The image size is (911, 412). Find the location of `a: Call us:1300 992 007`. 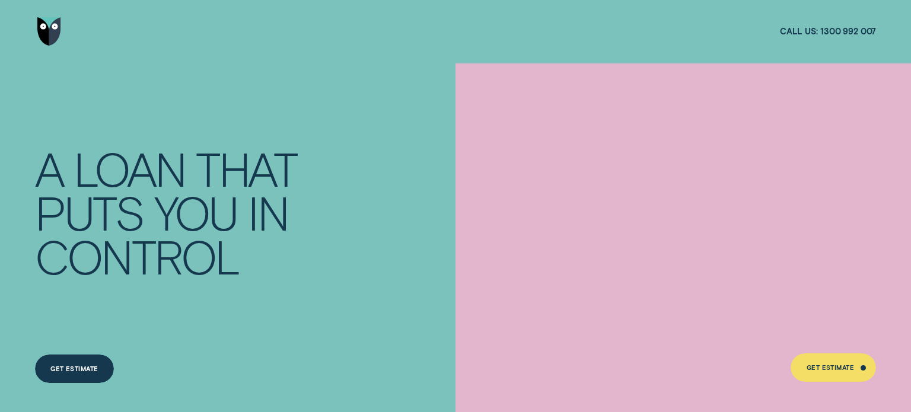

a: Call us:1300 992 007 is located at coordinates (828, 31).